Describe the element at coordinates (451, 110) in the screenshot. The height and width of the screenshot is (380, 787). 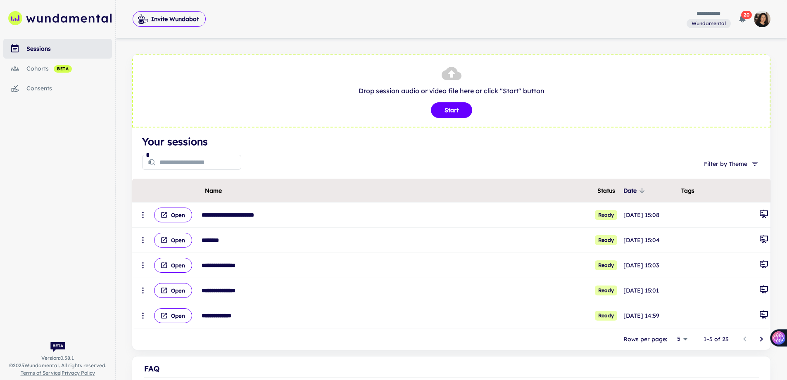
I see `button: Start` at that location.